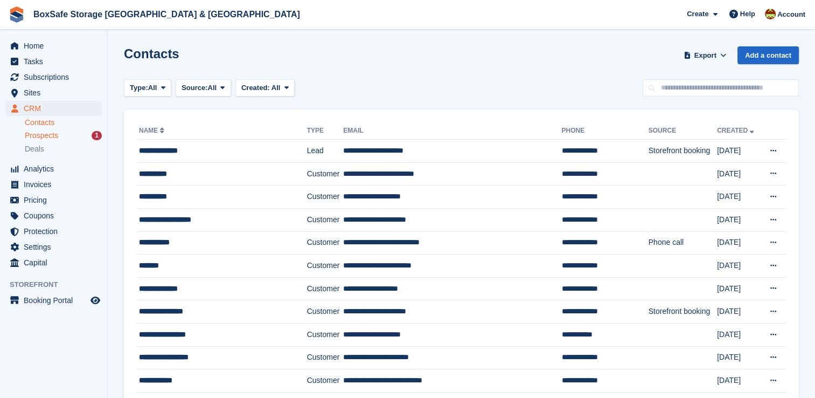  What do you see at coordinates (56, 231) in the screenshot?
I see `span: Protection` at bounding box center [56, 231].